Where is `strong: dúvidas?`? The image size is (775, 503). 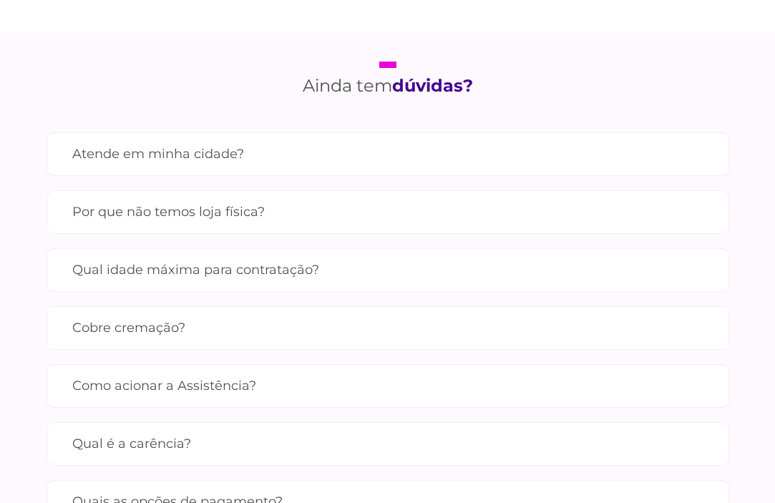
strong: dúvidas? is located at coordinates (432, 85).